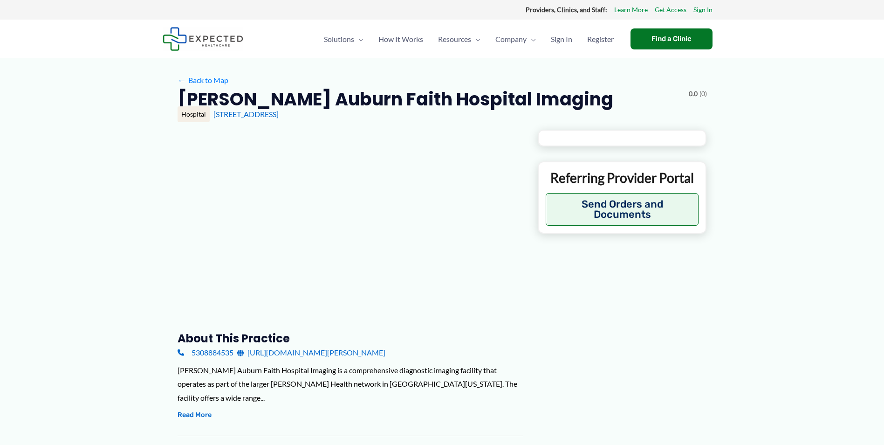 This screenshot has height=445, width=884. What do you see at coordinates (203, 80) in the screenshot?
I see `a: ←Back to Map` at bounding box center [203, 80].